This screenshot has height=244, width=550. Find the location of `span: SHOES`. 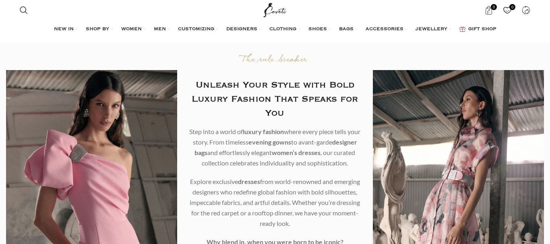

span: SHOES is located at coordinates (317, 29).